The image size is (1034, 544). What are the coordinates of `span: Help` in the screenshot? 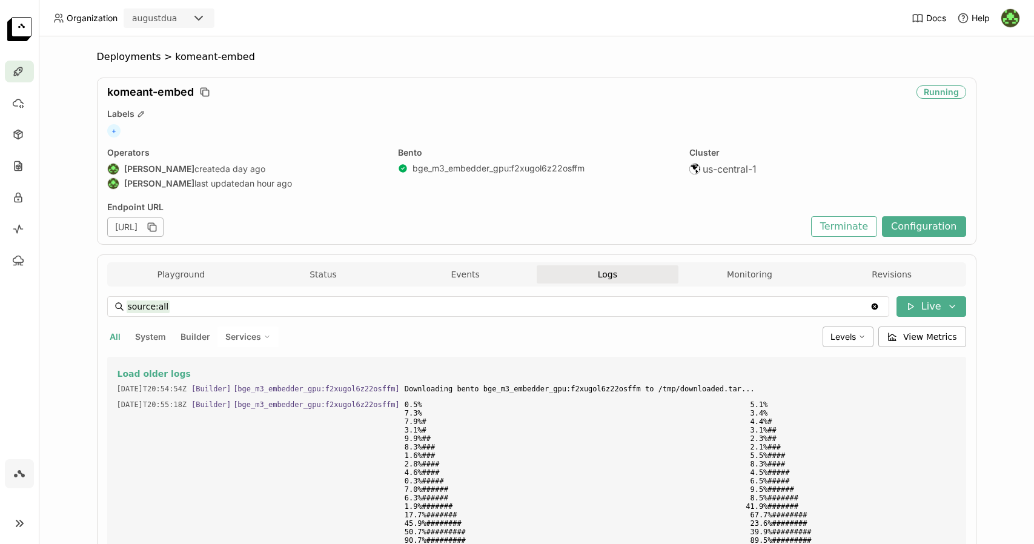 It's located at (981, 18).